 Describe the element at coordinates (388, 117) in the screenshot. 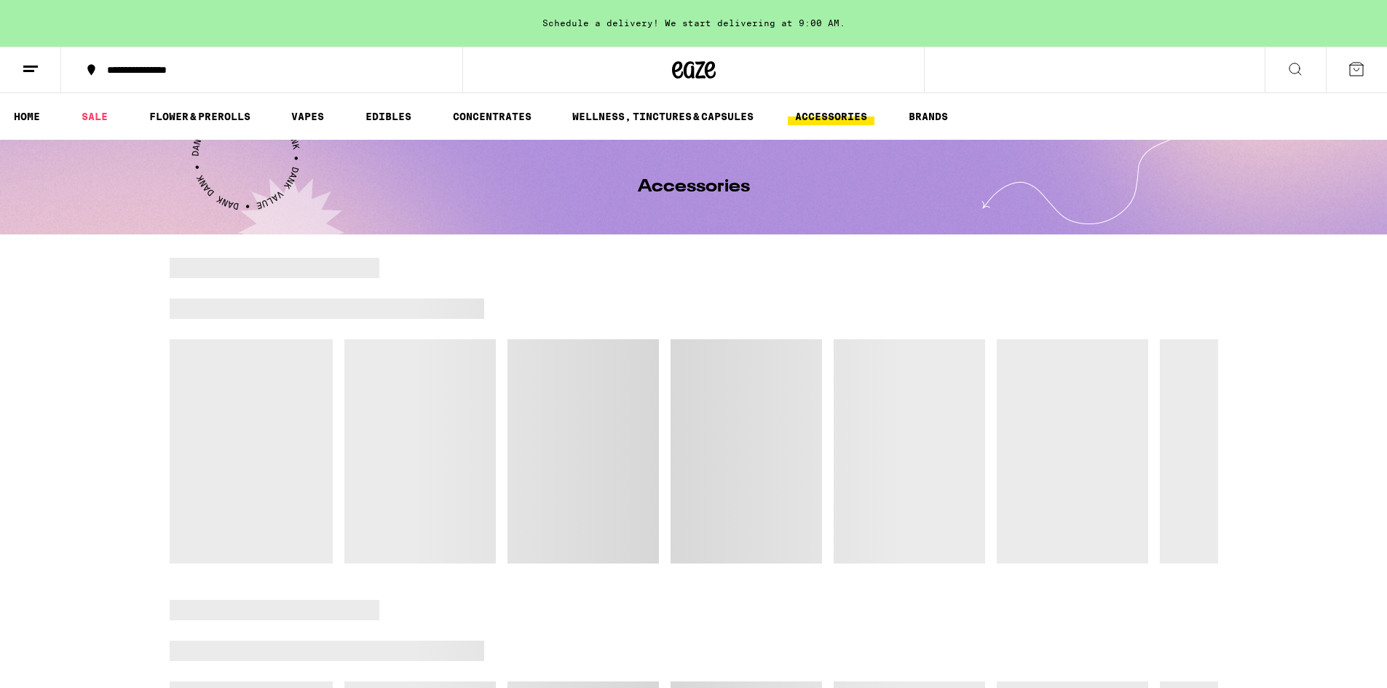

I see `a: EDIBLES` at that location.